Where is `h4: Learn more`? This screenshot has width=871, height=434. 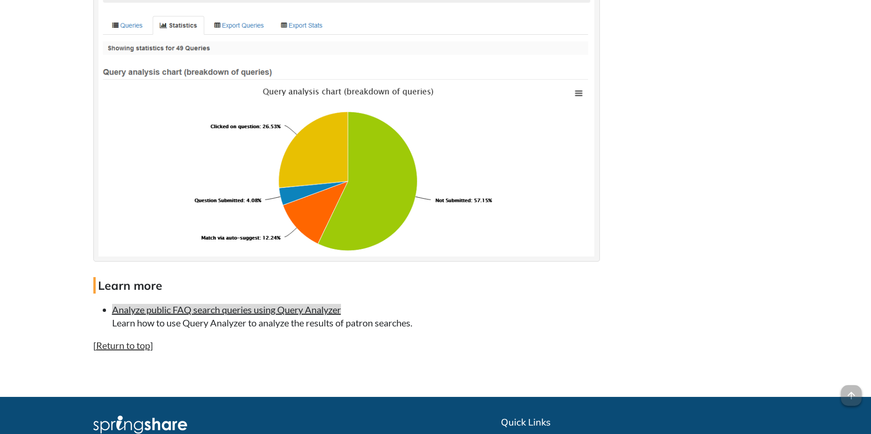
h4: Learn more is located at coordinates (347, 285).